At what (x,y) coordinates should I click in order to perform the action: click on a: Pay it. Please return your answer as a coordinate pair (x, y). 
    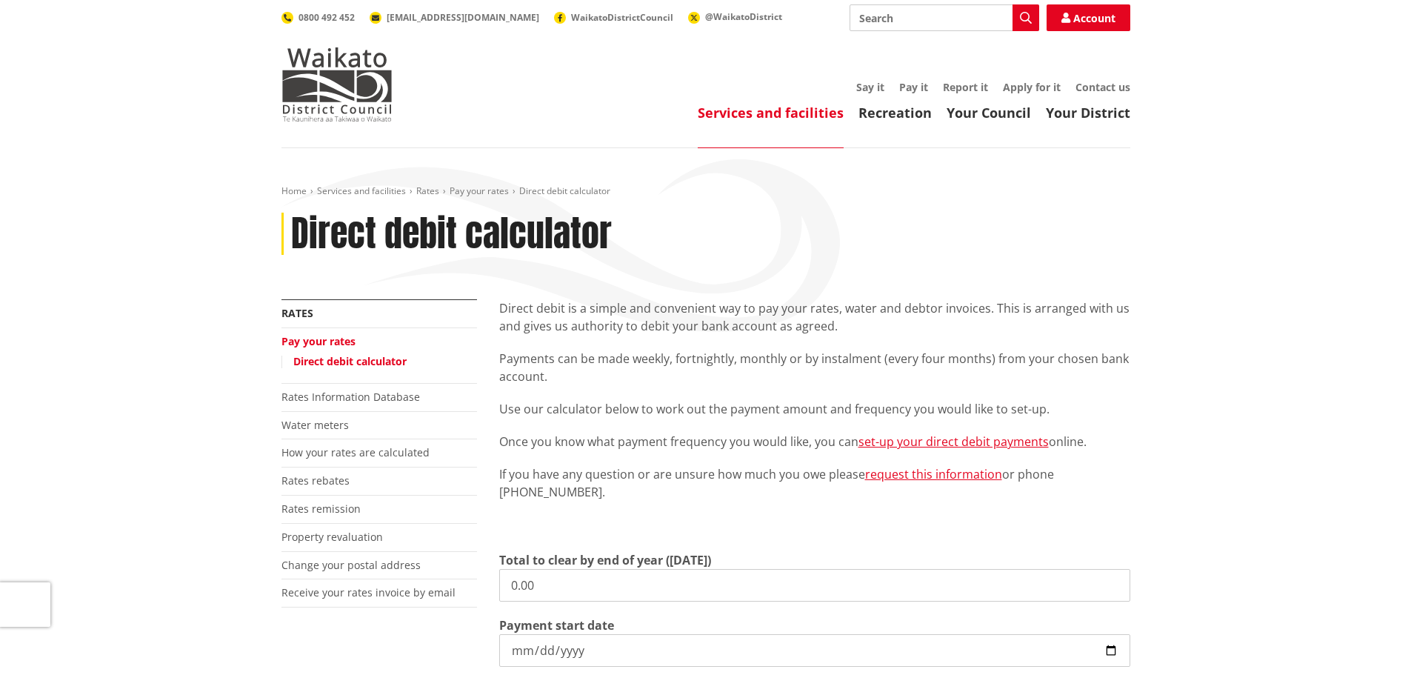
    Looking at the image, I should click on (913, 87).